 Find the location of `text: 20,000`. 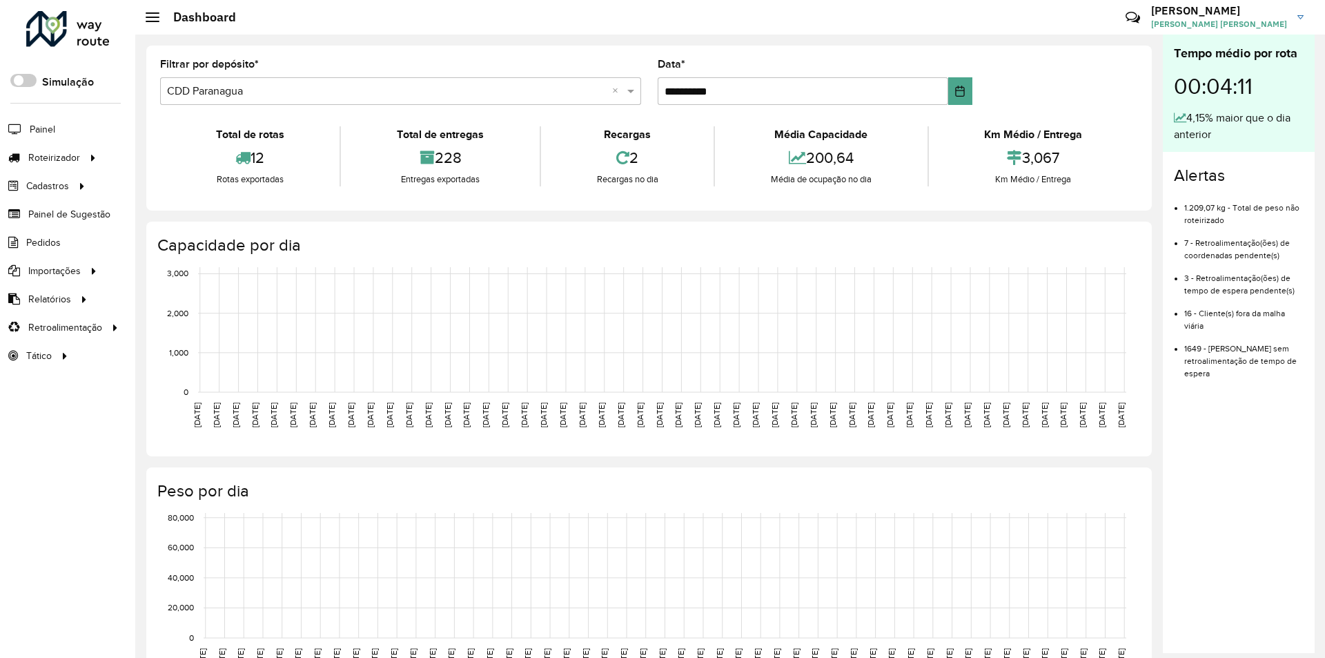

text: 20,000 is located at coordinates (181, 607).